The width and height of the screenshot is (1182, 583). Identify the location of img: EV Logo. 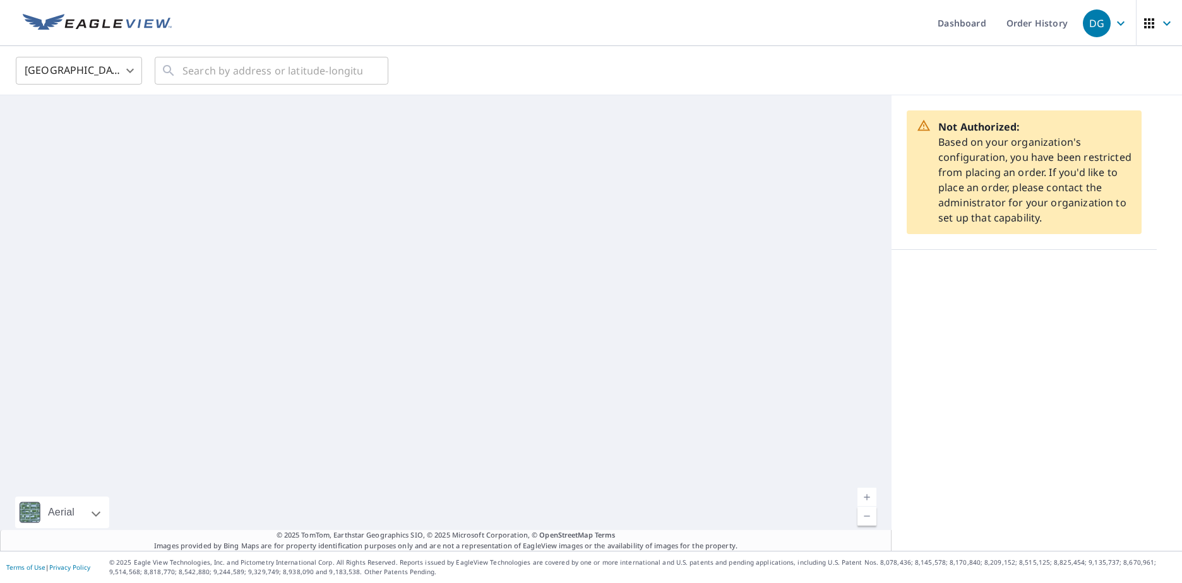
(97, 23).